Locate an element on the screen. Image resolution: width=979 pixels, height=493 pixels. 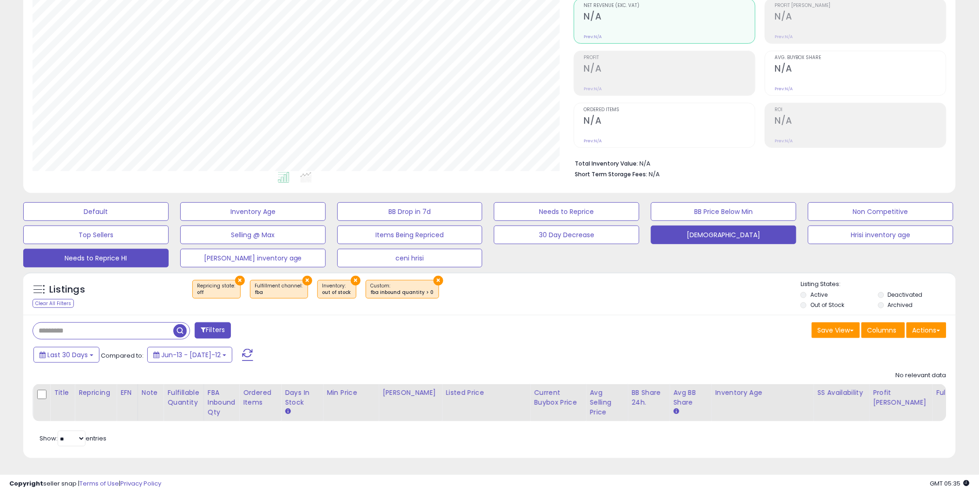
div: Repricing is located at coordinates (95, 392).